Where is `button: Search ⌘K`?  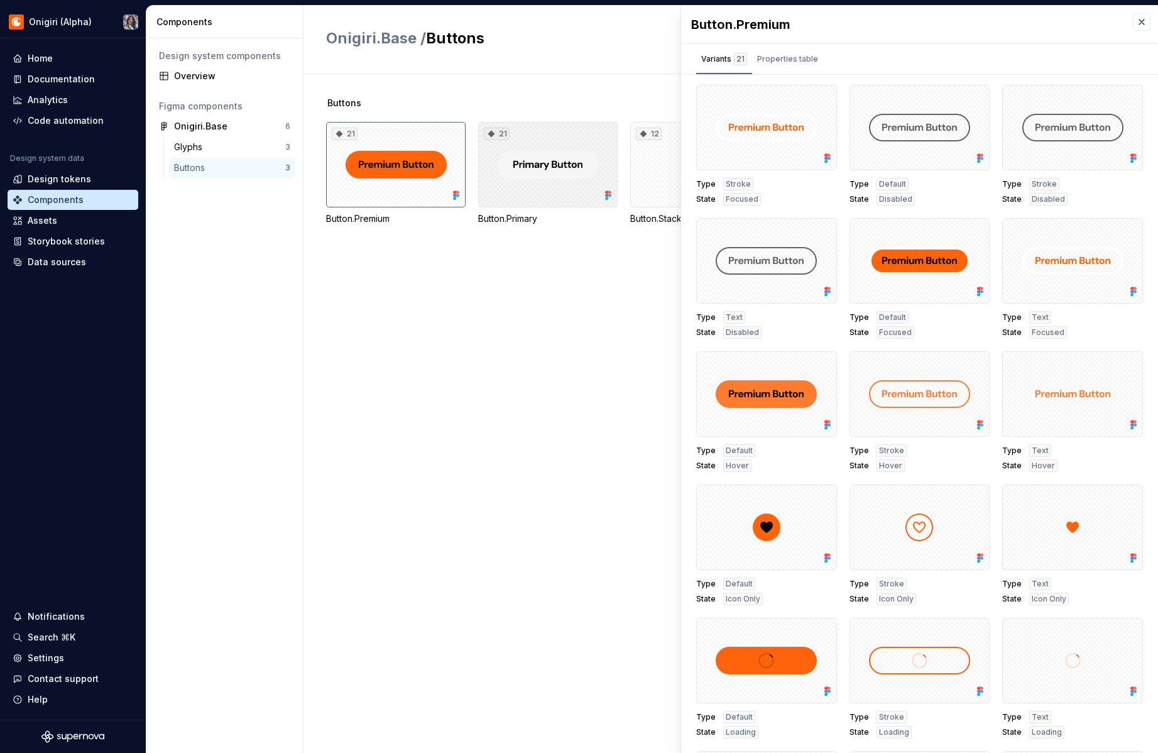 button: Search ⌘K is located at coordinates (73, 637).